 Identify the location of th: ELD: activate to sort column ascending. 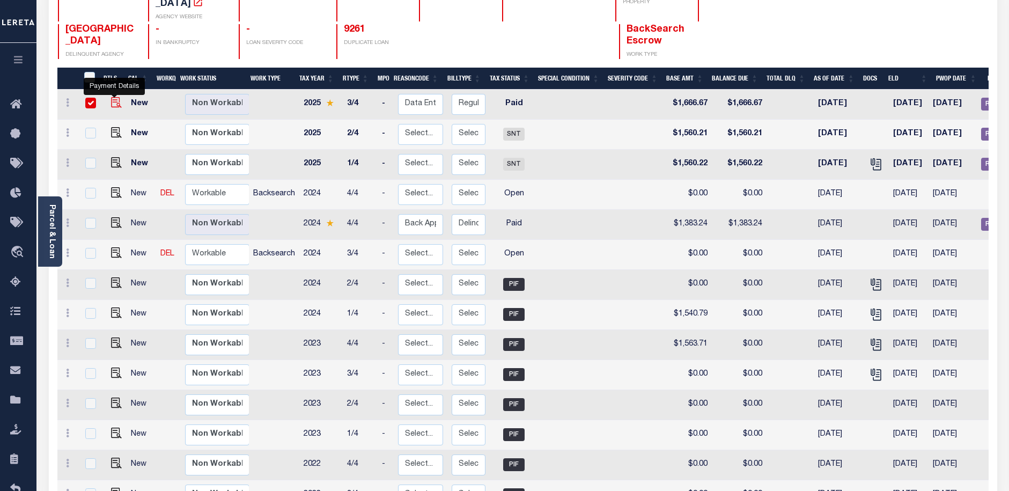
(908, 78).